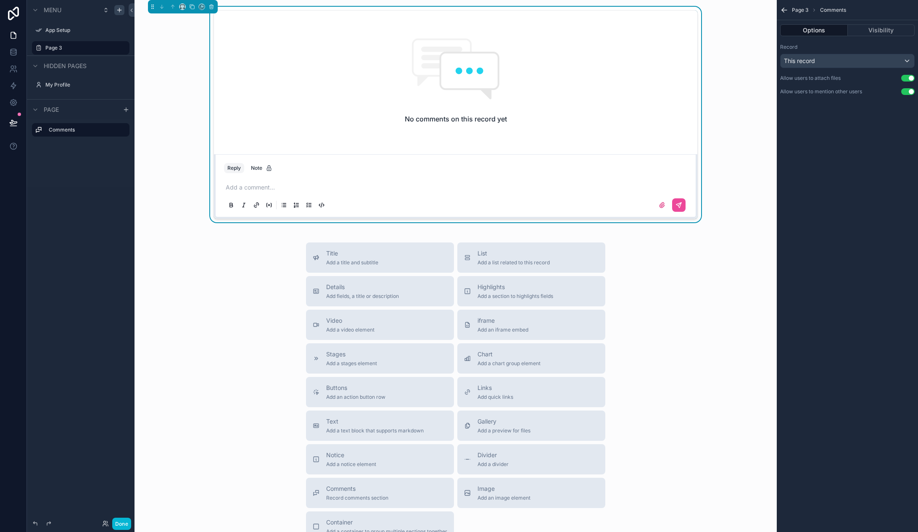  Describe the element at coordinates (351, 364) in the screenshot. I see `span: Add a stages element` at that location.